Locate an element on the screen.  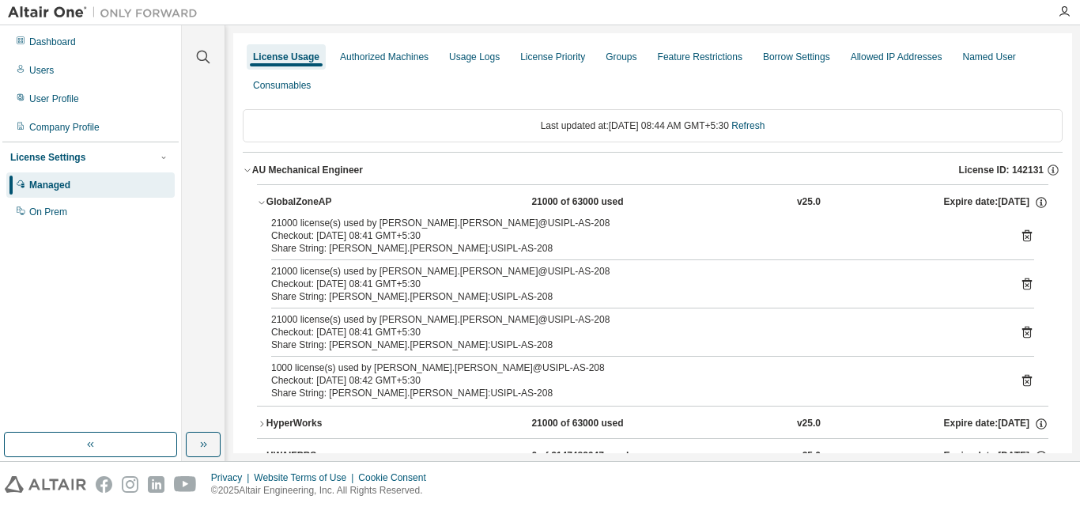
div: Managed is located at coordinates (50, 185).